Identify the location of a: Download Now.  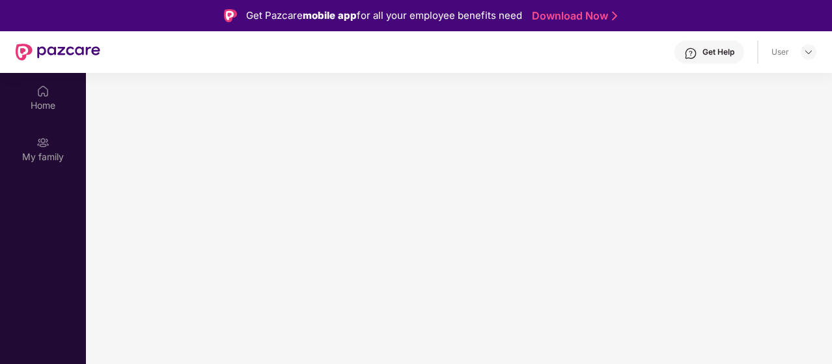
(572, 16).